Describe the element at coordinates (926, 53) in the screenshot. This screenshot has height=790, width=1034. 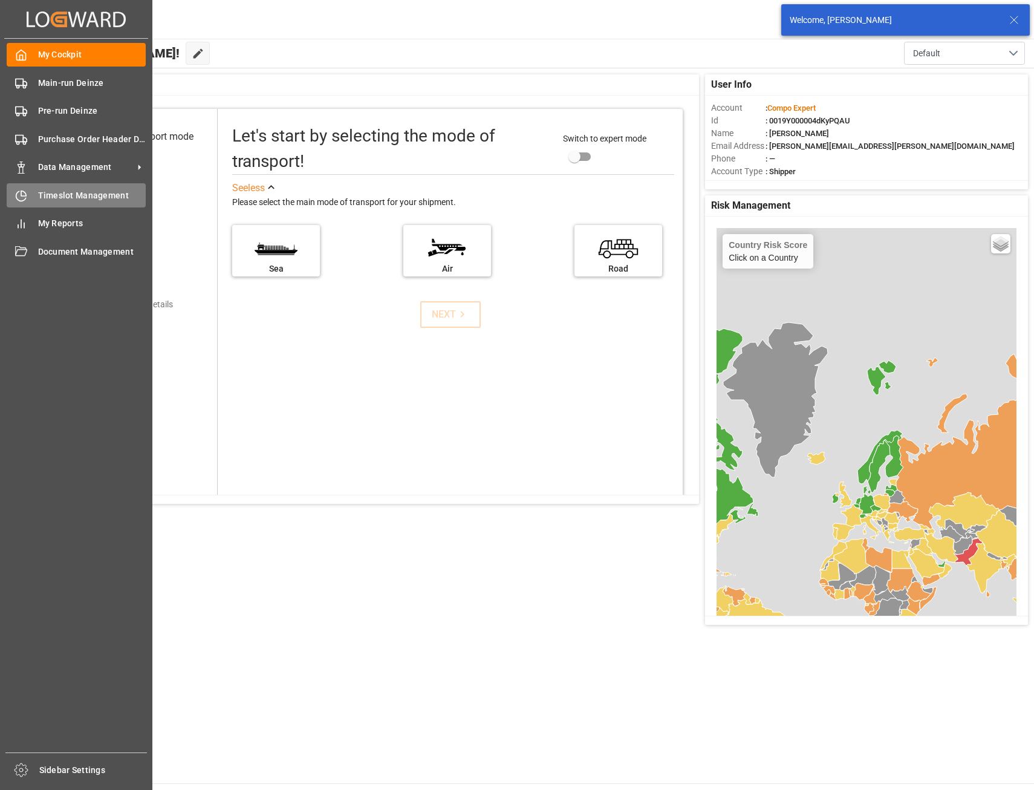
I see `span: Default` at that location.